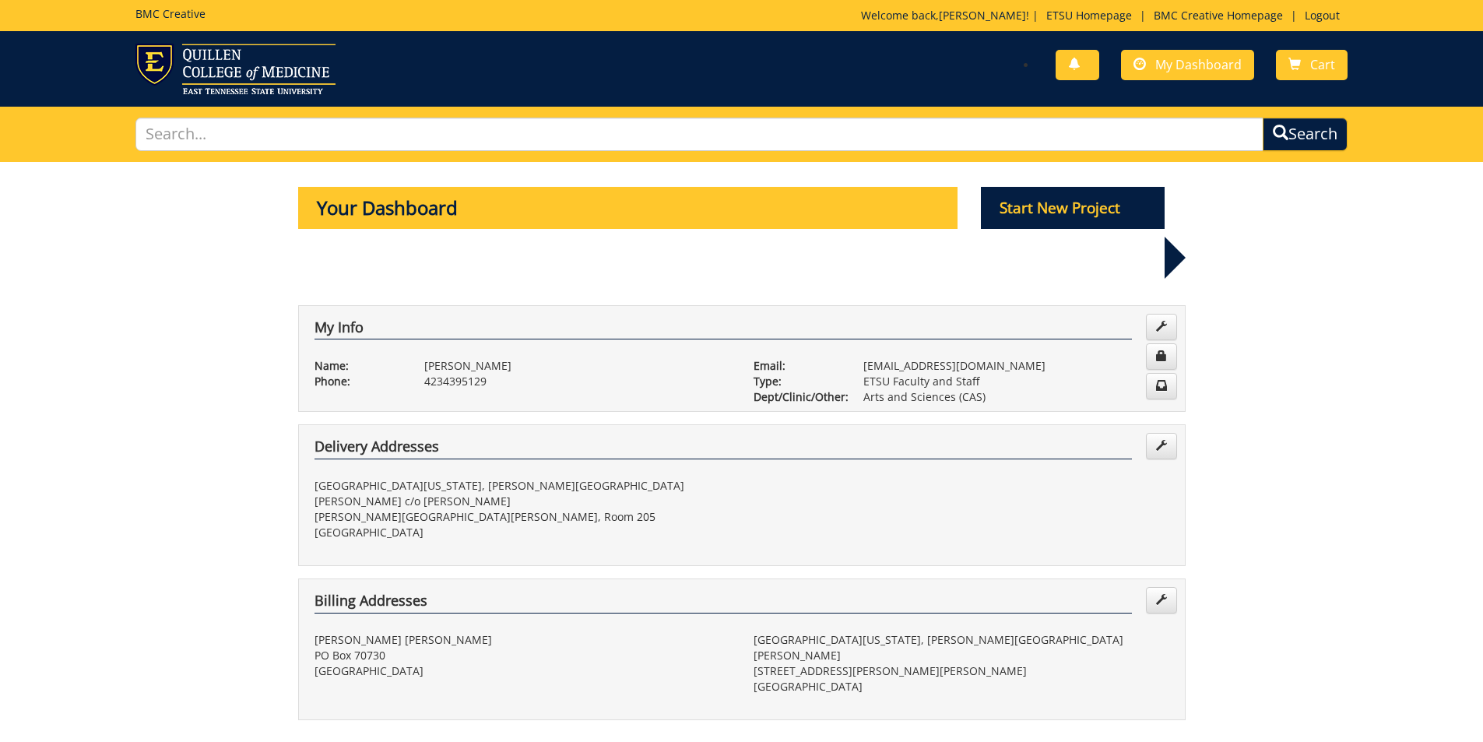  What do you see at coordinates (723, 603) in the screenshot?
I see `h4: Billing Addresses` at bounding box center [723, 603].